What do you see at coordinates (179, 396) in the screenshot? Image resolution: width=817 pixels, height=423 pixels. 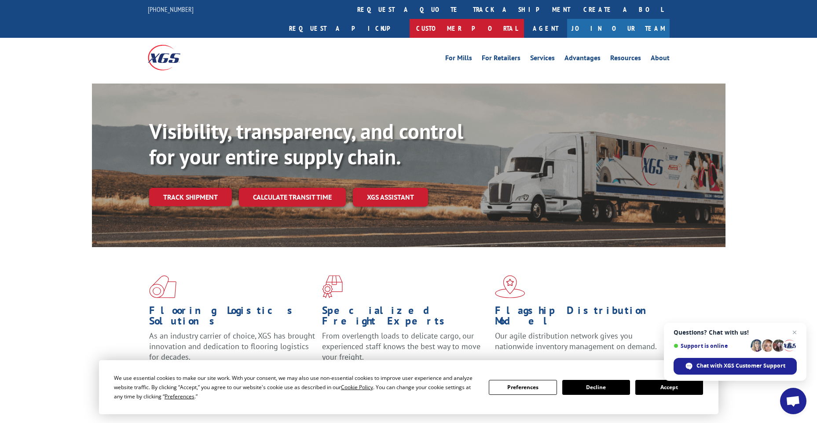 I see `span: Preferences` at bounding box center [179, 396].